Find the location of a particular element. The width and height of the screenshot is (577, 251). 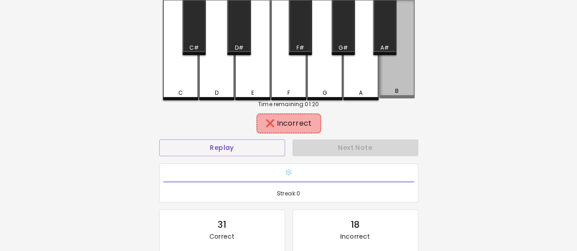

div: Time remaining: 01:20 is located at coordinates (289, 104).